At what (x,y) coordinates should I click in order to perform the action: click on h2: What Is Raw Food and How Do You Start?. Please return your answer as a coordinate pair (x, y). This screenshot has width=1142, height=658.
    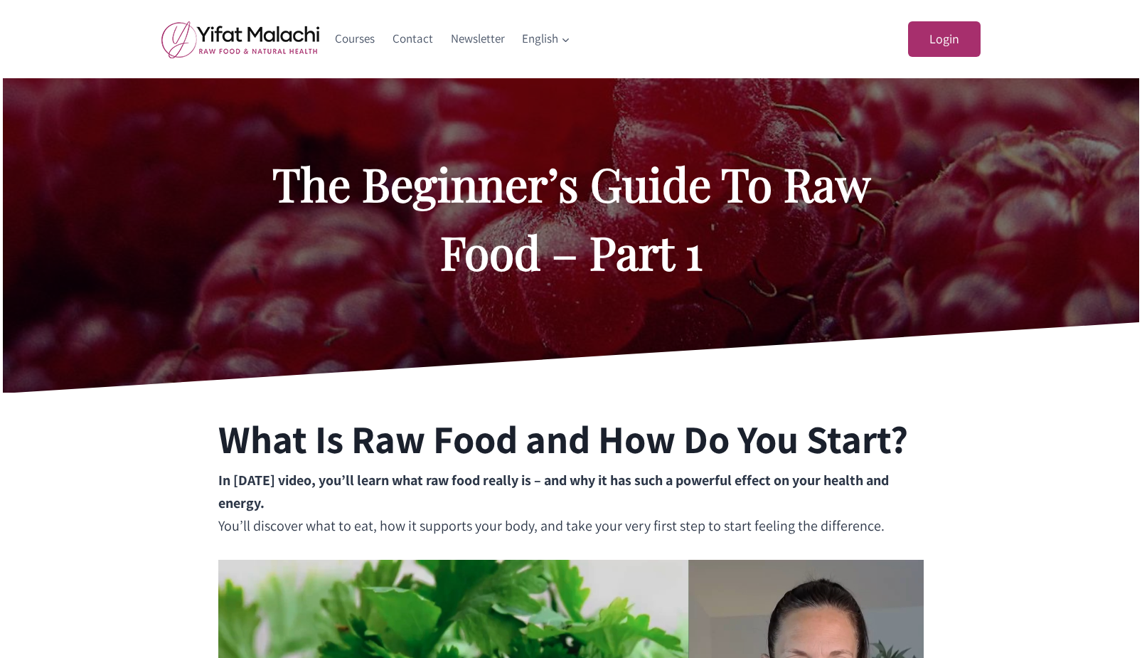
    Looking at the image, I should click on (563, 439).